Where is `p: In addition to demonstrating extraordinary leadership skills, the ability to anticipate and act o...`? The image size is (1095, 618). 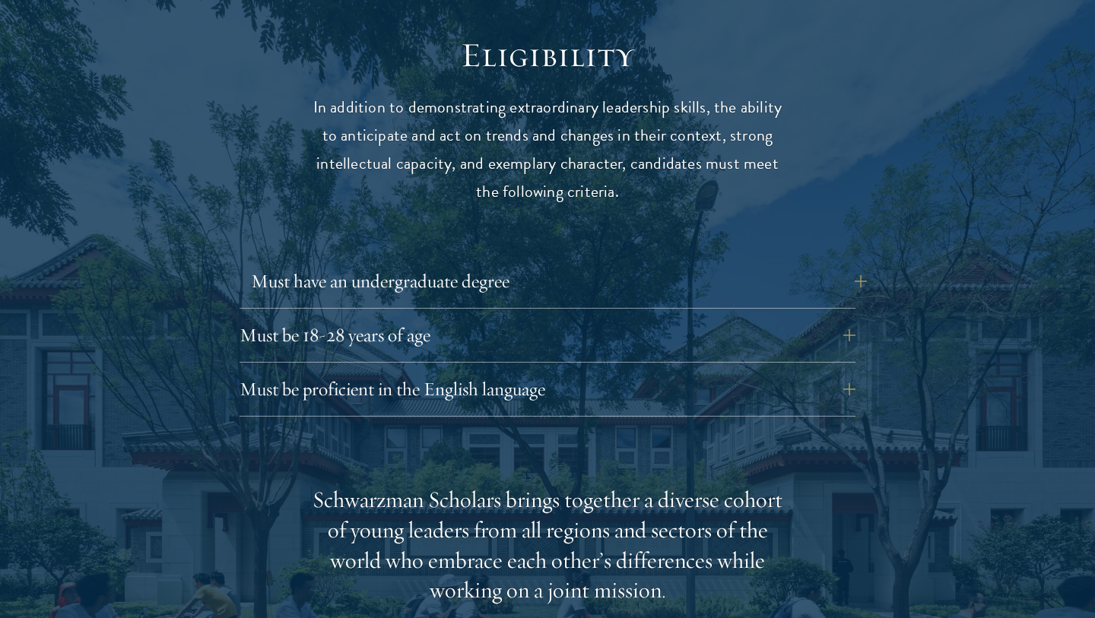 p: In addition to demonstrating extraordinary leadership skills, the ability to anticipate and act o... is located at coordinates (547, 150).